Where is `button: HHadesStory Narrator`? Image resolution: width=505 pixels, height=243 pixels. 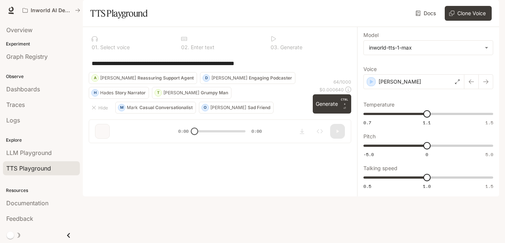 button: HHadesStory Narrator is located at coordinates (119, 93).